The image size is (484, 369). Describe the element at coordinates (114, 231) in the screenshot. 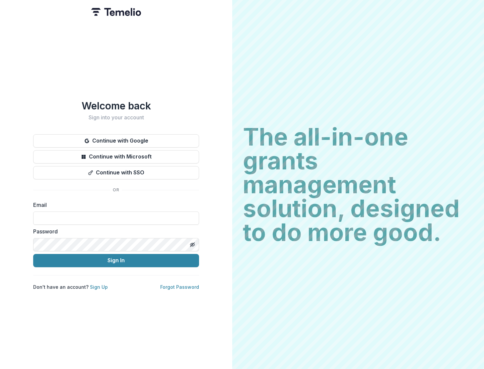

I see `label: Password` at that location.